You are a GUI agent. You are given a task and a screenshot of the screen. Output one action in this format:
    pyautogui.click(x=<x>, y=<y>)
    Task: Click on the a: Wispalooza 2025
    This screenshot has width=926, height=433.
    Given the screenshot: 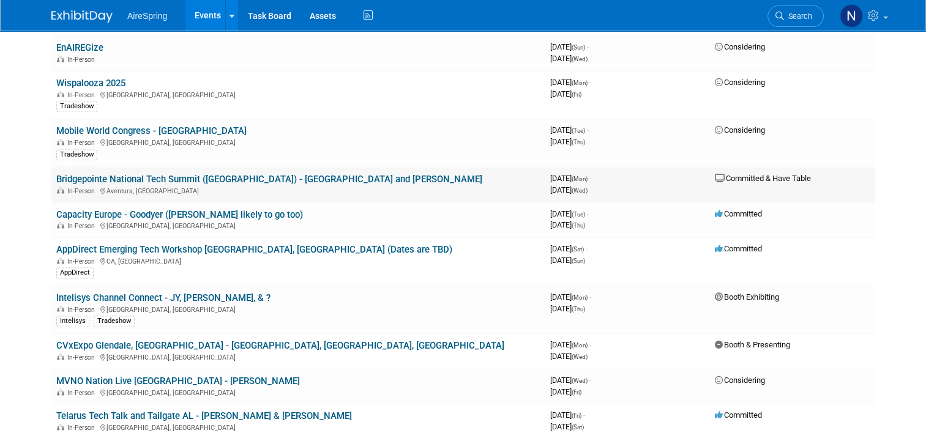 What is the action you would take?
    pyautogui.click(x=91, y=83)
    